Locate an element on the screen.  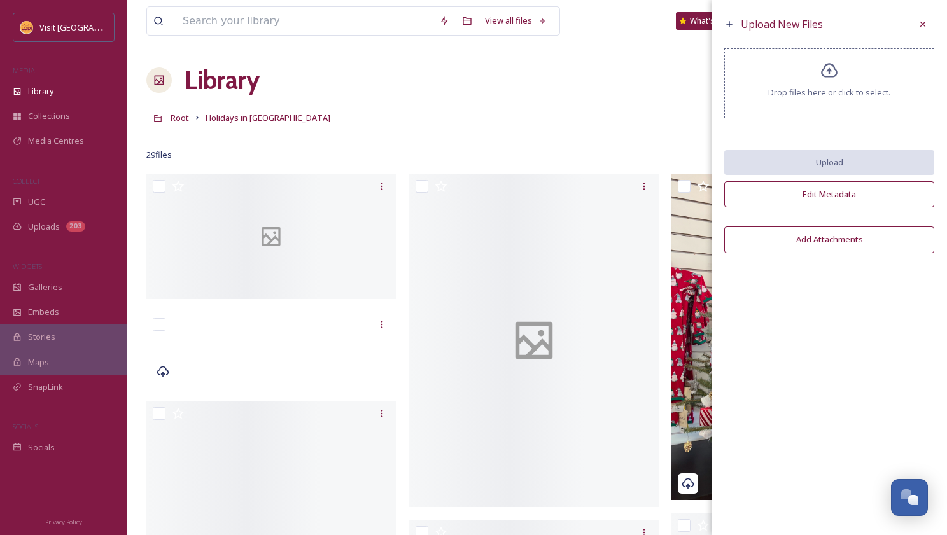
button: Edit Metadata is located at coordinates (829, 194).